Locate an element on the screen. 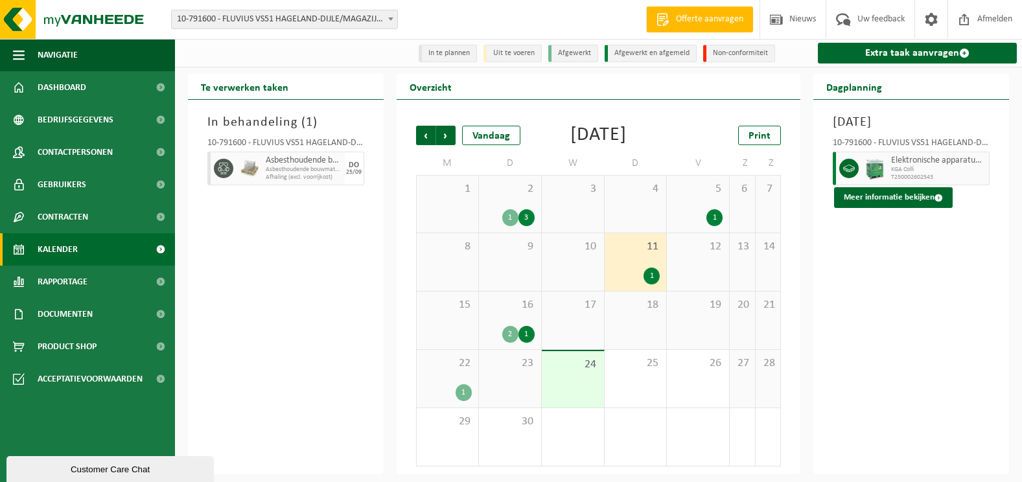  div: 3 is located at coordinates (526, 218).